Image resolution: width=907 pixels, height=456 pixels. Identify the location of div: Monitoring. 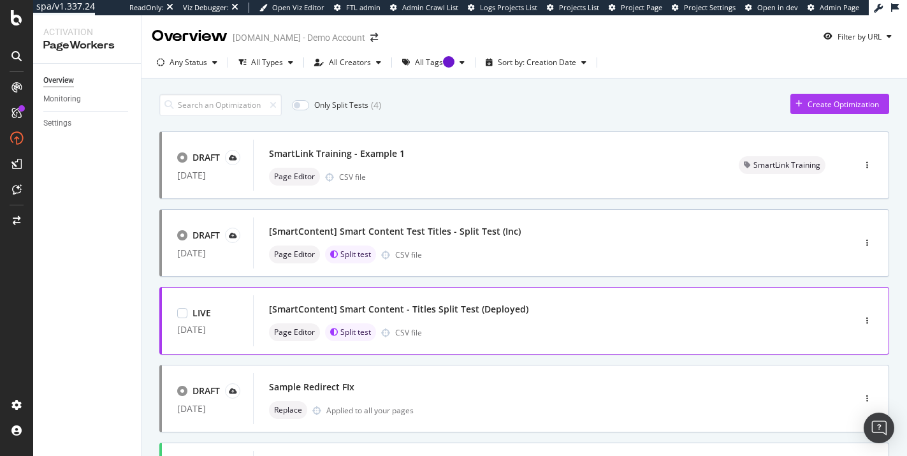
(62, 99).